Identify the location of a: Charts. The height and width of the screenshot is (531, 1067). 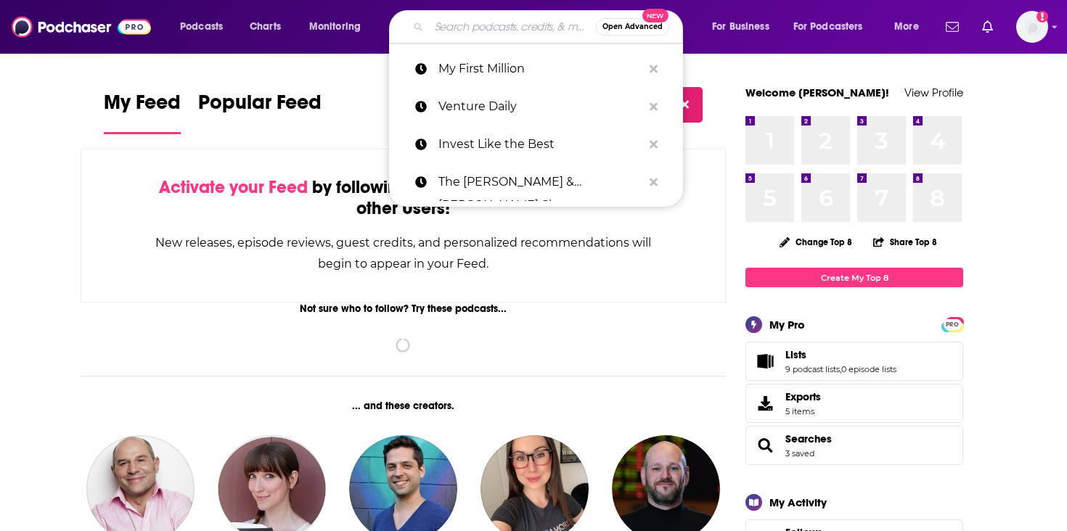
(265, 27).